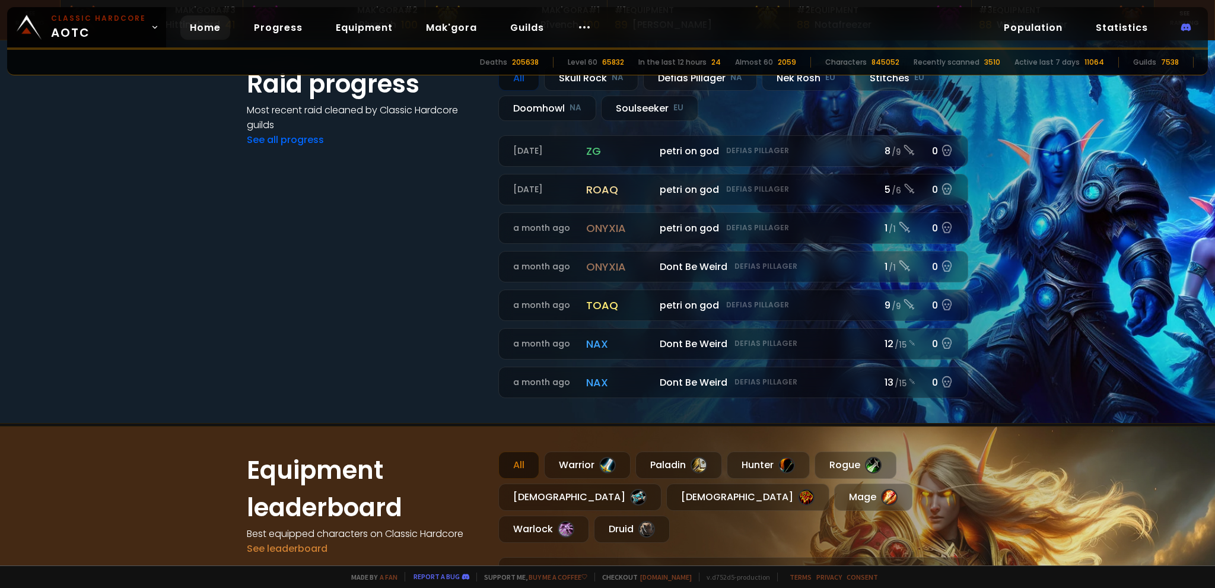 This screenshot has width=1215, height=588. I want to click on small: Classic Hardcore, so click(98, 18).